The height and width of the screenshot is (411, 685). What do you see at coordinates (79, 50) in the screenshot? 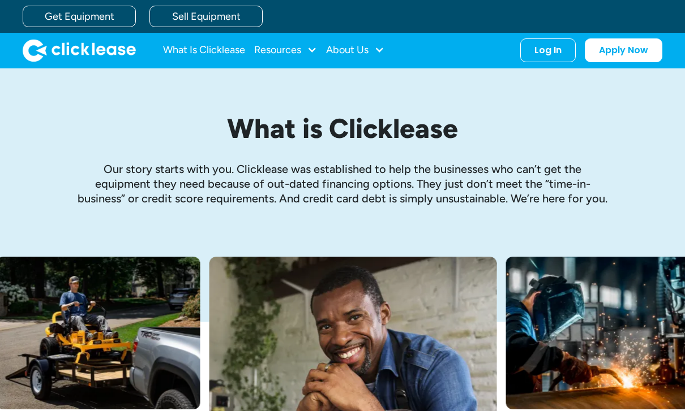
I see `img: Clicklease logo` at bounding box center [79, 50].